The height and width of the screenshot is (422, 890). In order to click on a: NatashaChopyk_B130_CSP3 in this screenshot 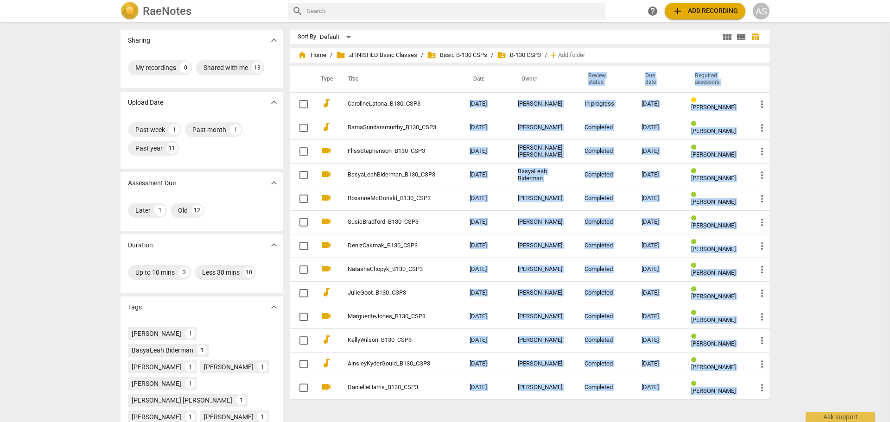, I will do `click(392, 269)`.